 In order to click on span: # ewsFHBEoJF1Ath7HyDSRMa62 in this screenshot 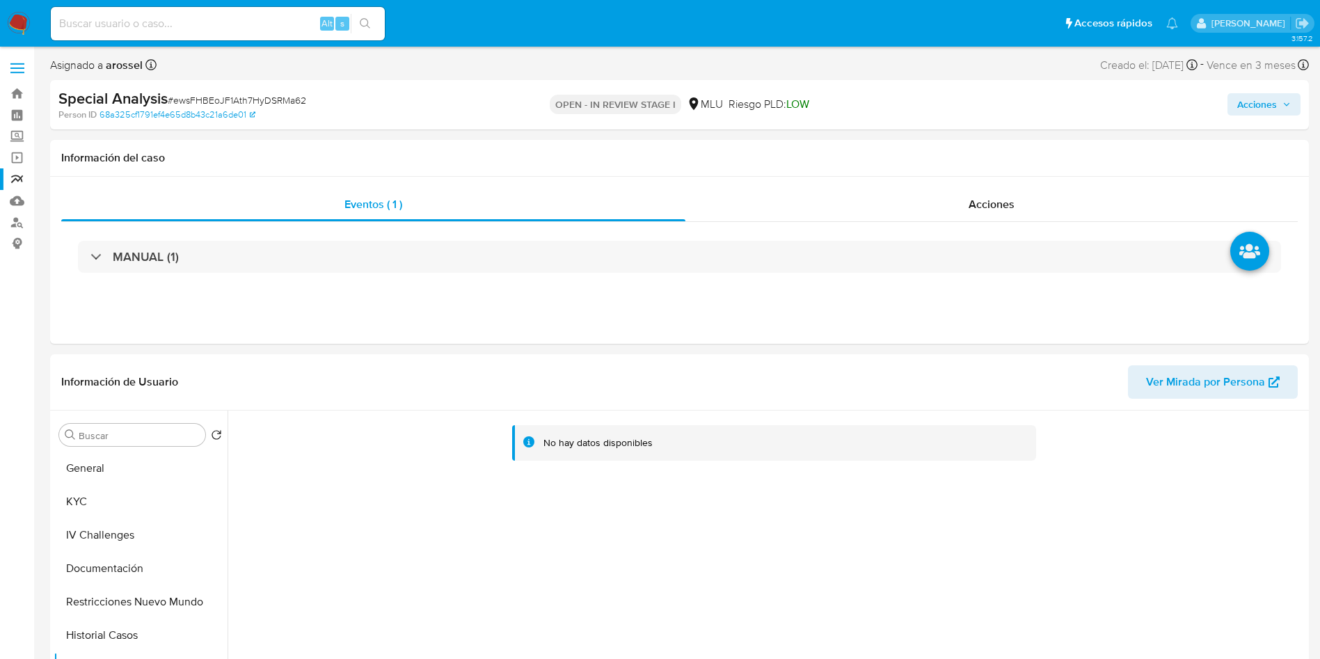, I will do `click(237, 100)`.